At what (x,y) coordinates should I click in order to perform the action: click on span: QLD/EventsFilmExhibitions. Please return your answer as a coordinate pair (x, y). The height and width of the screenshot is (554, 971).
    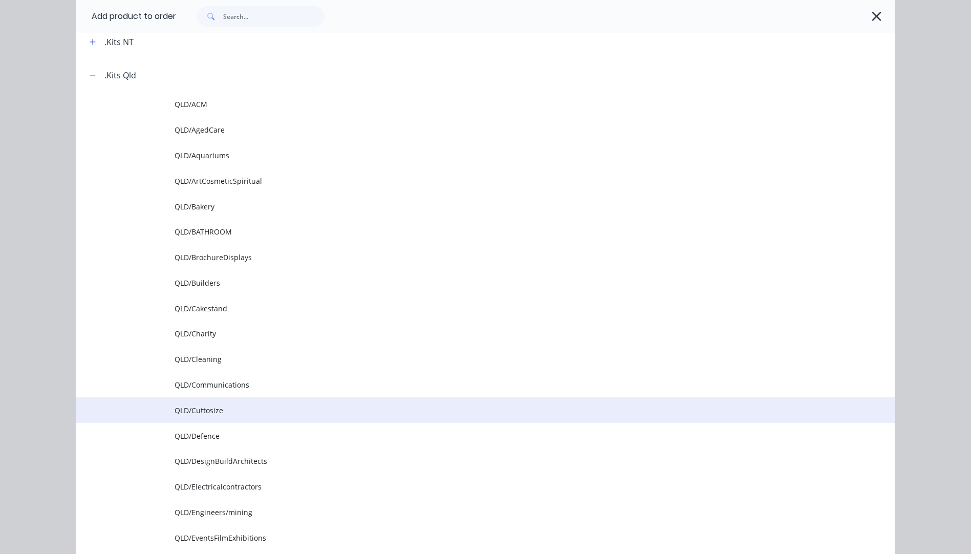
    Looking at the image, I should click on (463, 537).